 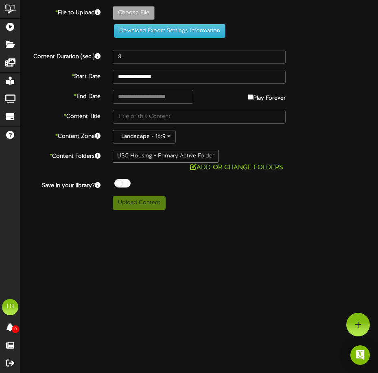 I want to click on label: Start Date, so click(x=60, y=75).